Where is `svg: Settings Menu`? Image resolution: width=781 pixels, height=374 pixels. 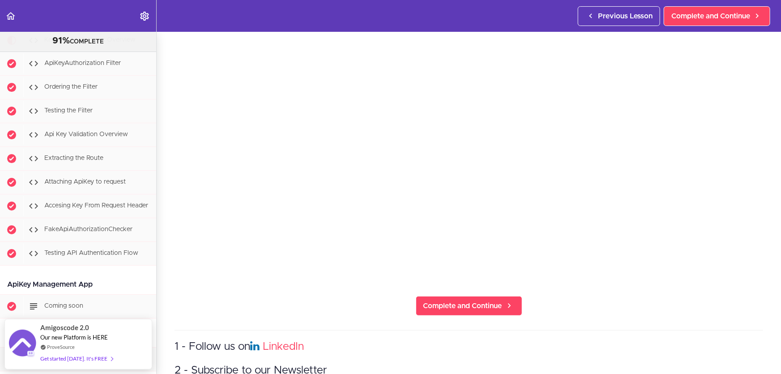 svg: Settings Menu is located at coordinates (145, 16).